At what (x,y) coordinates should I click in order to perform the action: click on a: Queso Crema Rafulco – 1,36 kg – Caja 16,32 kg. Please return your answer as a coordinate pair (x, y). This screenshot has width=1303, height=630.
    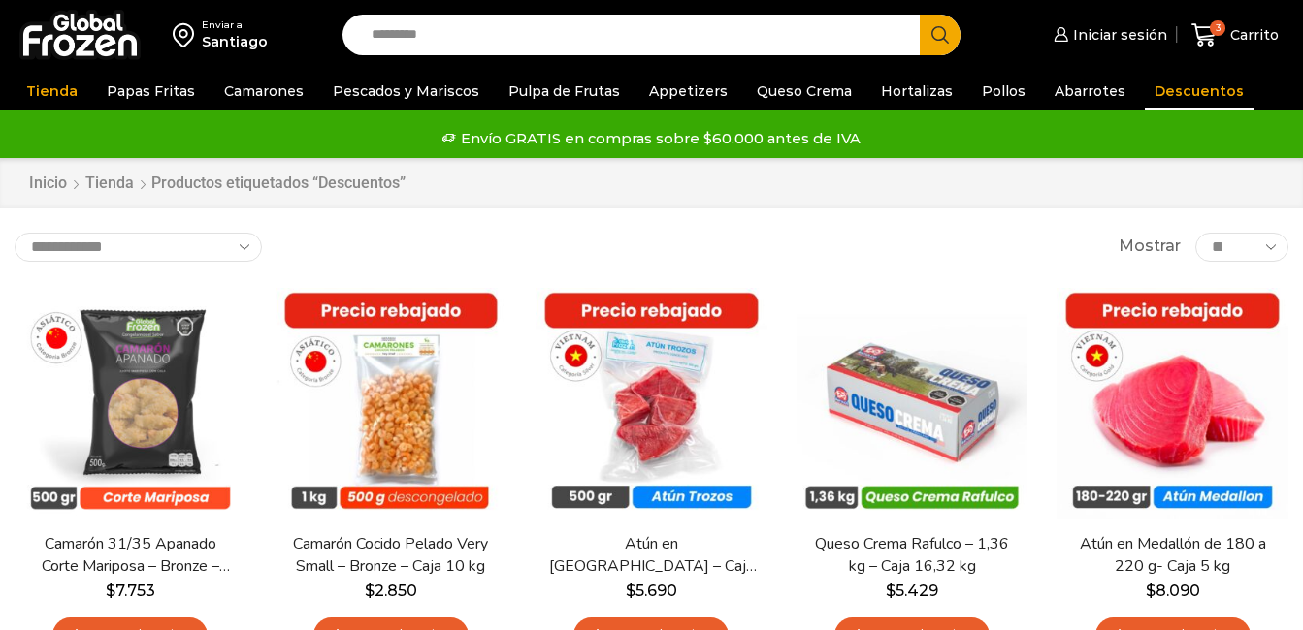
    Looking at the image, I should click on (912, 556).